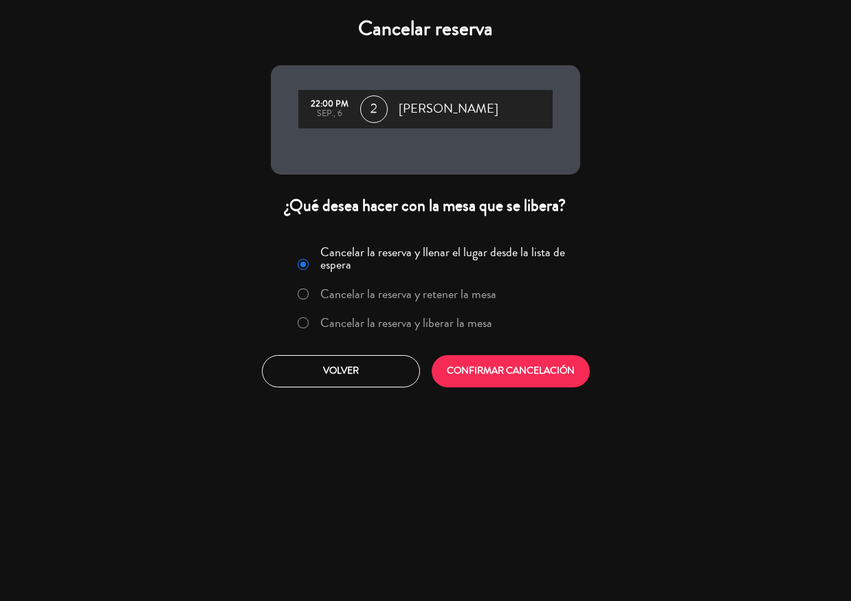  What do you see at coordinates (329, 114) in the screenshot?
I see `div: sep., 6` at bounding box center [329, 114].